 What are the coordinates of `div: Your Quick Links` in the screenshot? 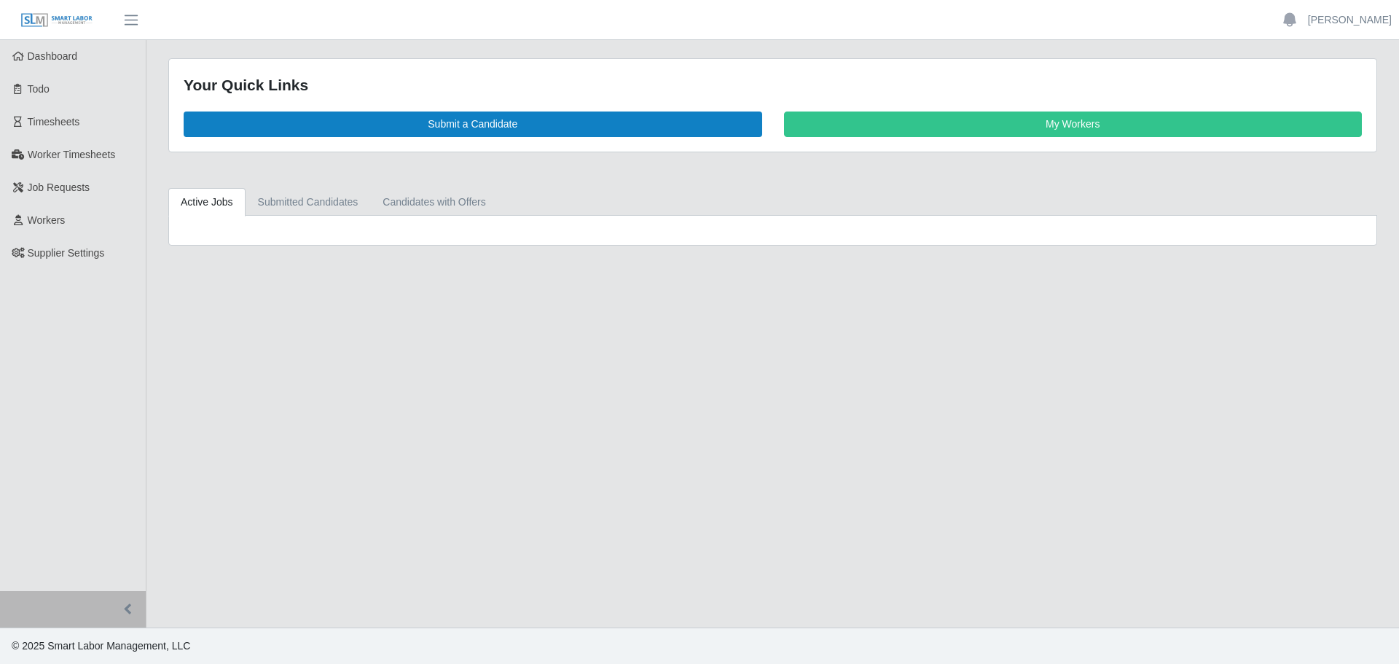 It's located at (772, 85).